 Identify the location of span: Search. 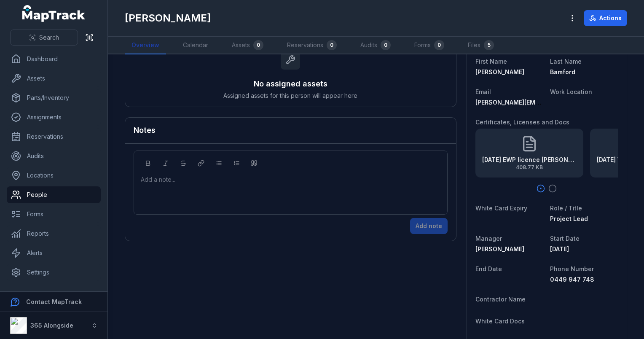
(49, 38).